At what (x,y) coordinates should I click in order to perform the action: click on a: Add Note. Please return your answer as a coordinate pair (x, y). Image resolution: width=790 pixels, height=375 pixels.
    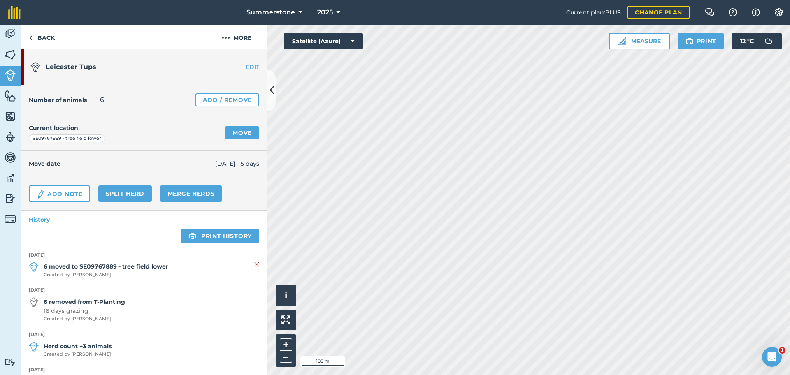
    Looking at the image, I should click on (59, 194).